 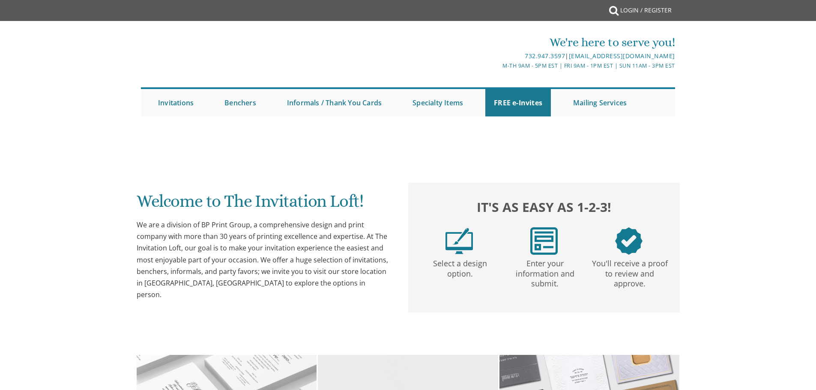 I want to click on p: Enter your information and submit., so click(x=545, y=272).